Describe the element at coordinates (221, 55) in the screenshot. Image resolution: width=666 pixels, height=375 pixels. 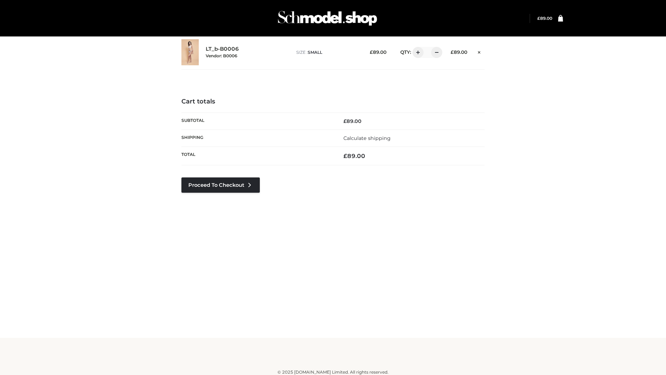
I see `small: Vendor: B0006` at that location.